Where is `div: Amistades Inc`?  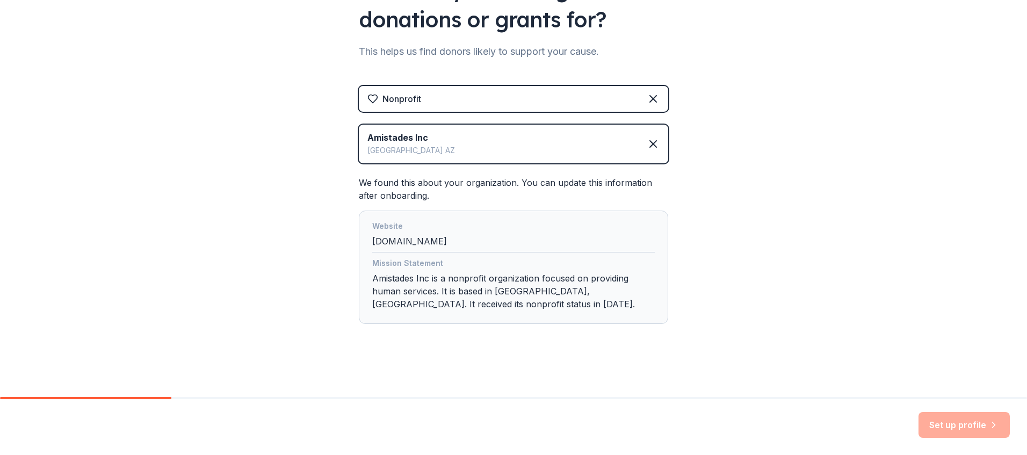
div: Amistades Inc is located at coordinates (411, 138).